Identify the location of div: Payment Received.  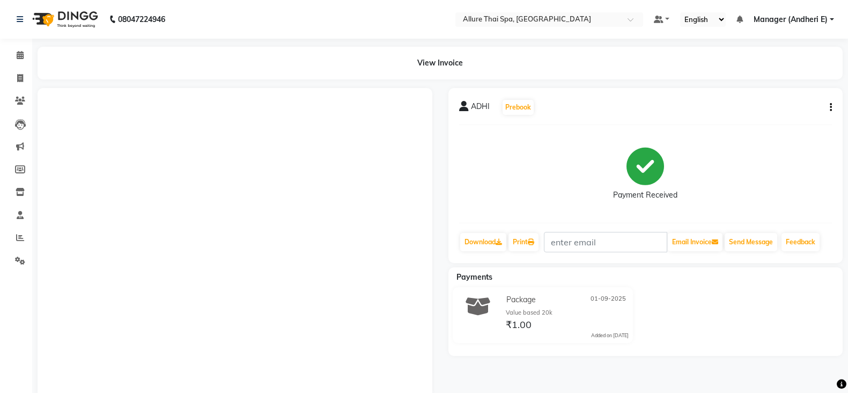
(645, 195).